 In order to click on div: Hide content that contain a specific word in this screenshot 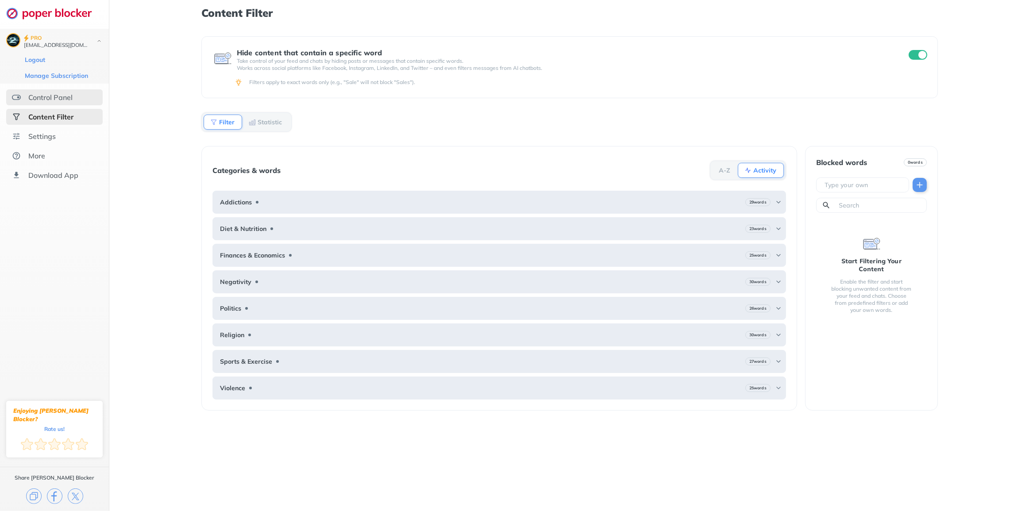, I will do `click(565, 53)`.